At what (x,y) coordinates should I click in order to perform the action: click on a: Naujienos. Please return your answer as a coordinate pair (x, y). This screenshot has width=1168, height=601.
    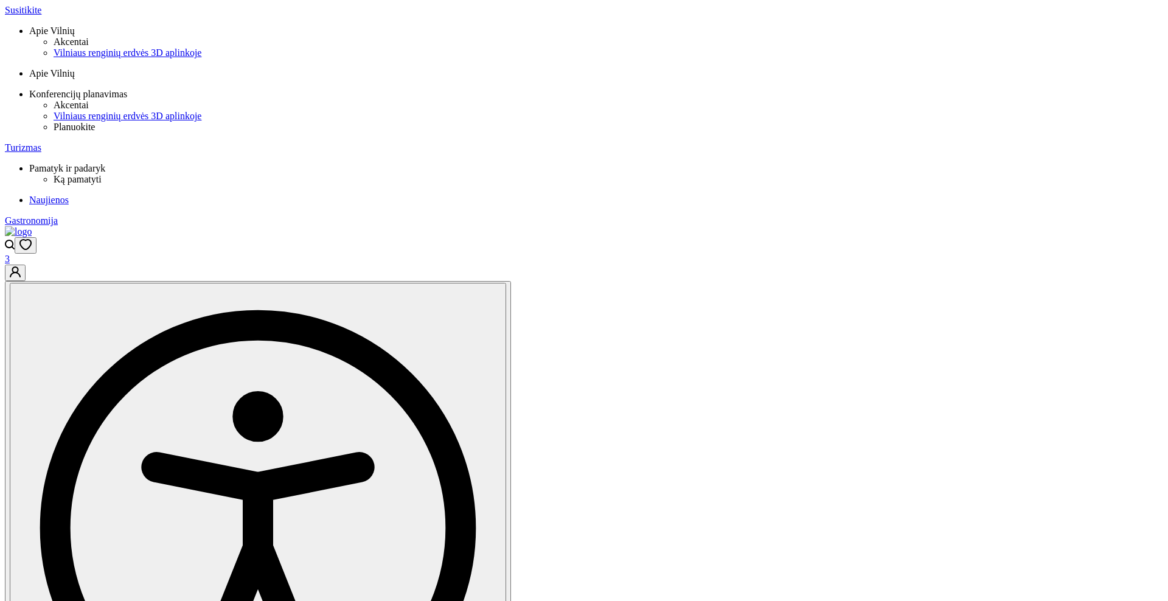
    Looking at the image, I should click on (596, 200).